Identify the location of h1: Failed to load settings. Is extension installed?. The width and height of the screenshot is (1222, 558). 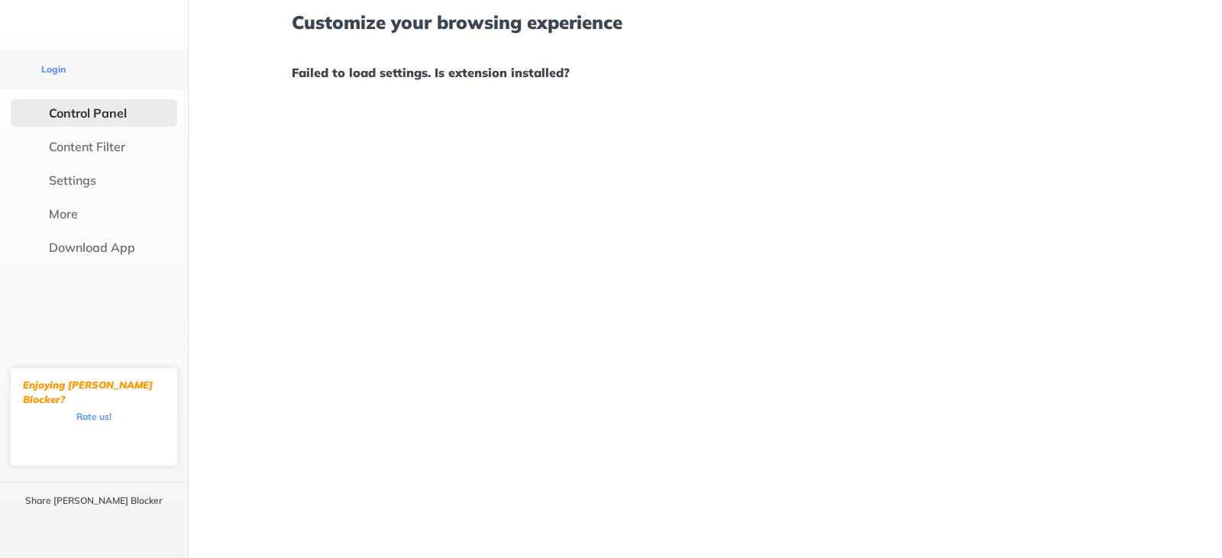
(705, 73).